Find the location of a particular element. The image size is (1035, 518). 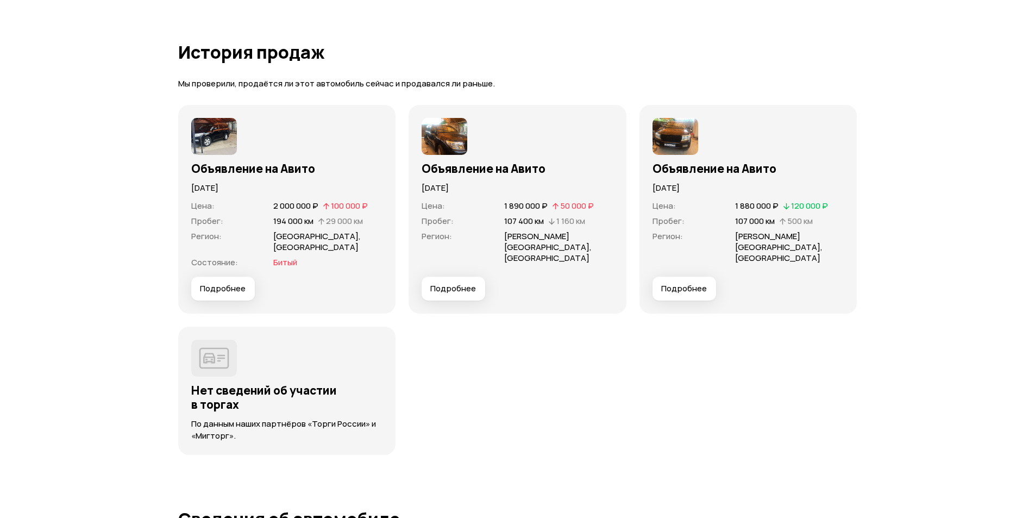

span: 2 000 000 ₽ is located at coordinates (296, 205).